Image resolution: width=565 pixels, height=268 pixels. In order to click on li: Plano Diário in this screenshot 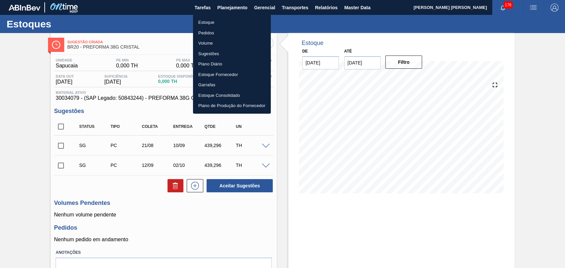, I will do `click(232, 64)`.